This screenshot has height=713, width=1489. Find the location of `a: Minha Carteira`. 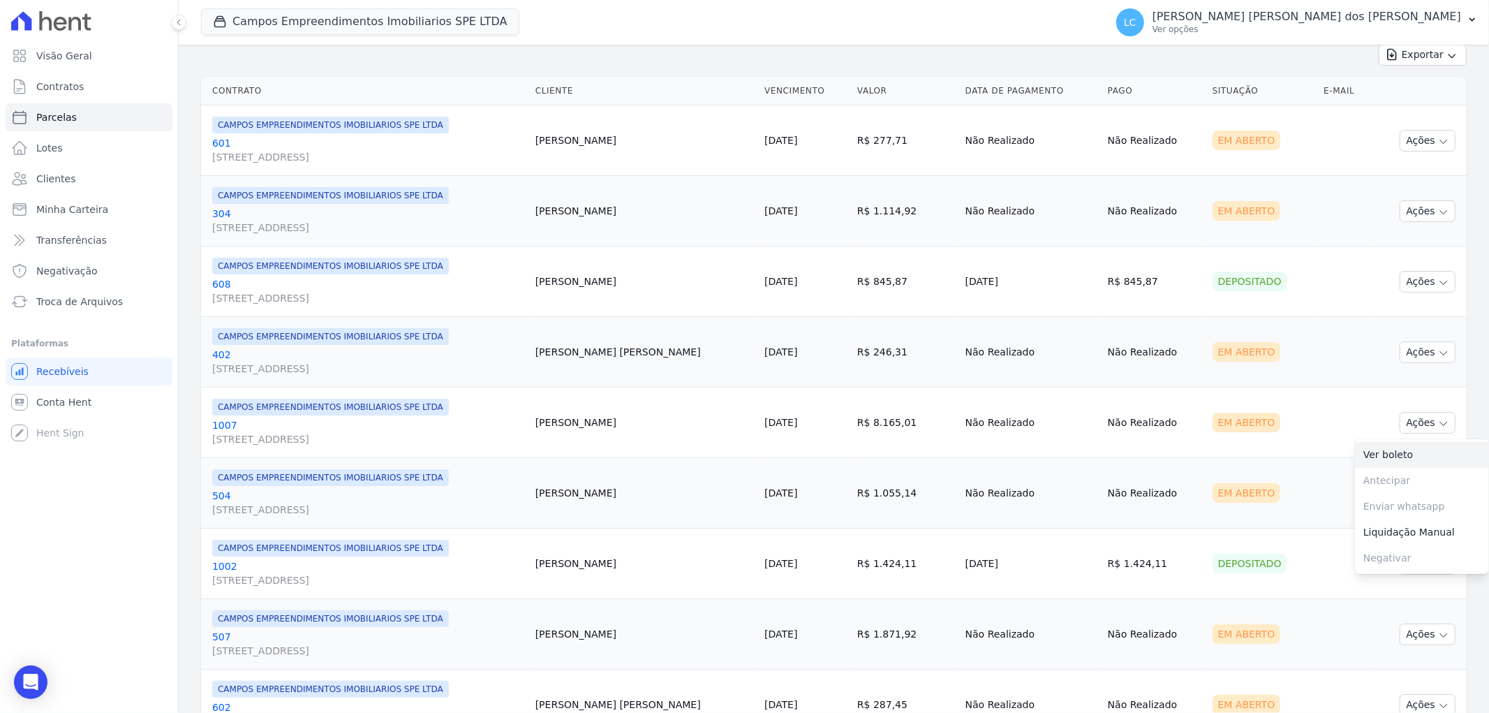

a: Minha Carteira is located at coordinates (89, 209).